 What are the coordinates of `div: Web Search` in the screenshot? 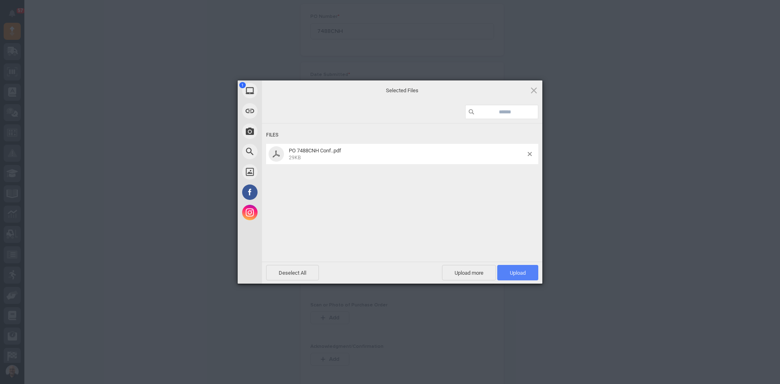 It's located at (286, 152).